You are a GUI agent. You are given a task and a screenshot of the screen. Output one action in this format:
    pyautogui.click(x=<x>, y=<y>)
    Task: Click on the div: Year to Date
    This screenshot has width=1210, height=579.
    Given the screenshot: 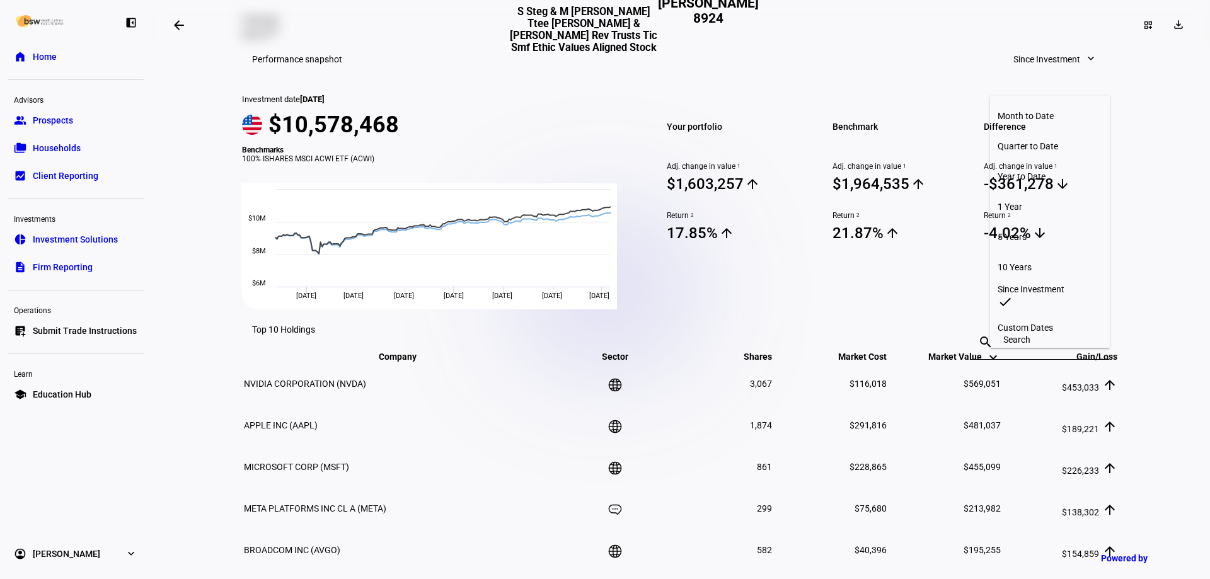 What is the action you would take?
    pyautogui.click(x=1050, y=176)
    